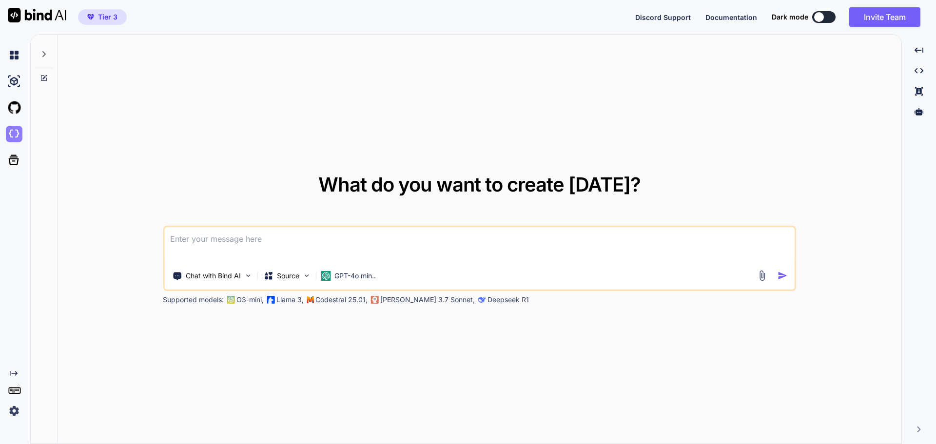 The height and width of the screenshot is (444, 936). I want to click on span: Tier 3, so click(108, 17).